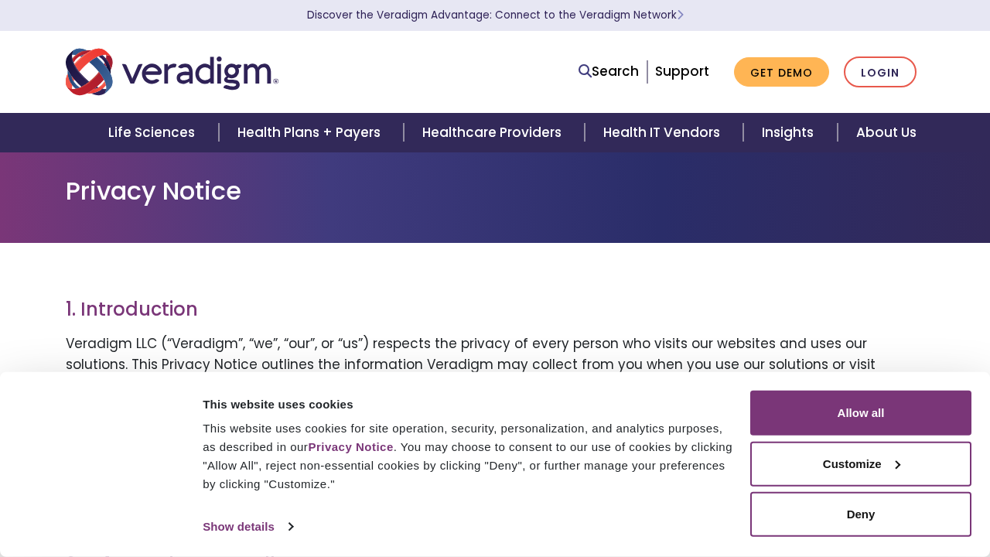  Describe the element at coordinates (172, 72) in the screenshot. I see `img: Veradigm logo` at that location.